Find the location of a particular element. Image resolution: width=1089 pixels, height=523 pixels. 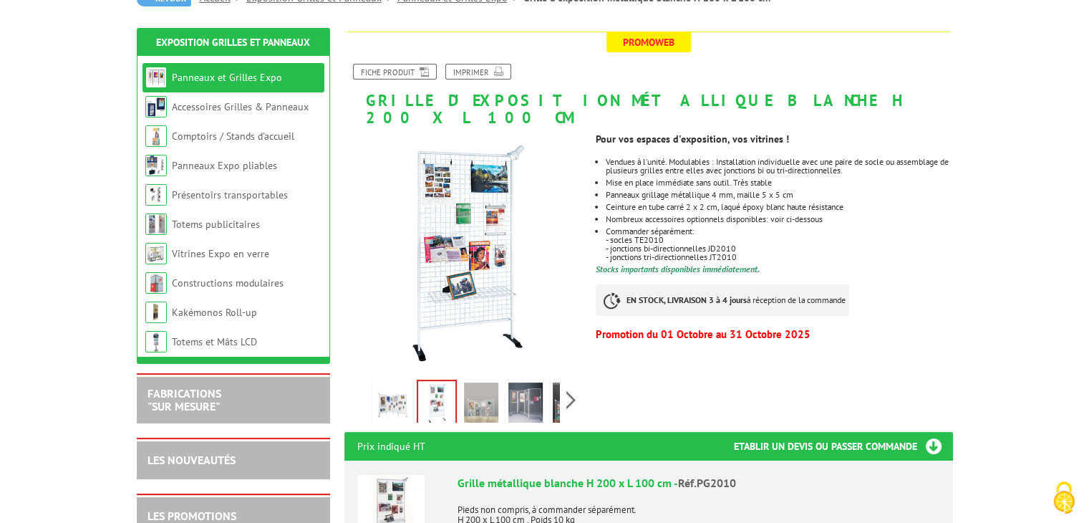

li: Mise en place immédiate sans outil. Très stable is located at coordinates (779, 183).